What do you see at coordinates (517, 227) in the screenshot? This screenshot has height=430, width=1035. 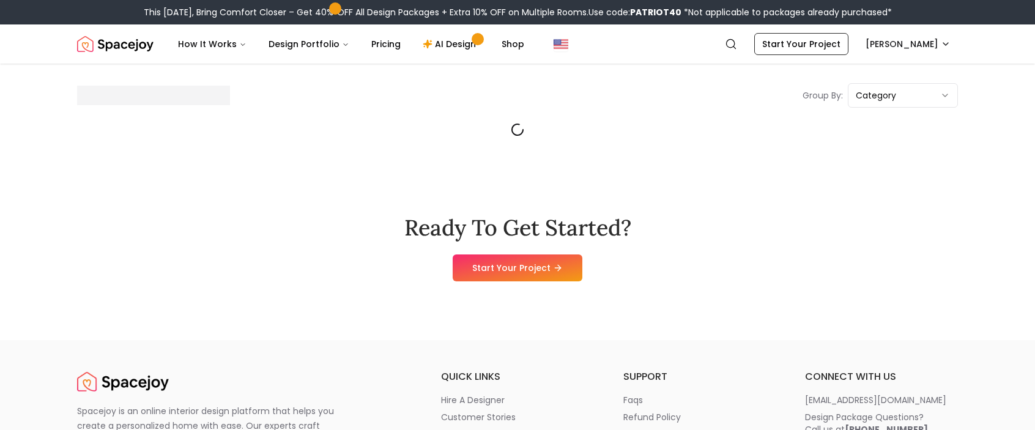 I see `h2: Ready To Get Started?` at bounding box center [517, 227].